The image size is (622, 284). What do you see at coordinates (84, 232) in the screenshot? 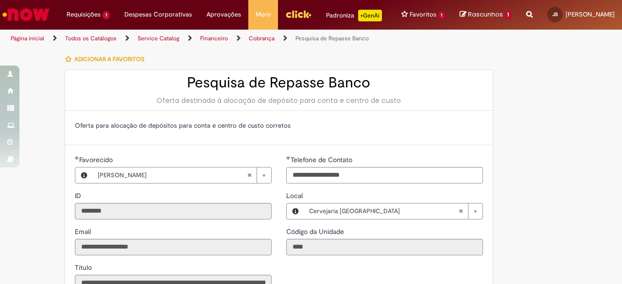
I see `span: Somente leitura - Email` at bounding box center [84, 232].